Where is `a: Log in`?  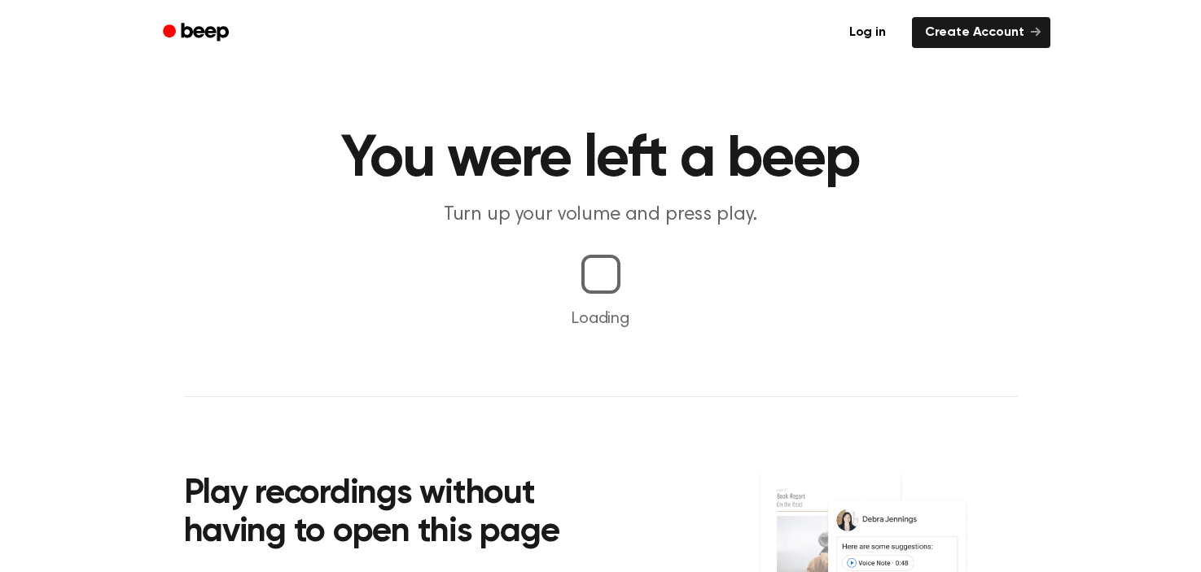
a: Log in is located at coordinates (867, 33).